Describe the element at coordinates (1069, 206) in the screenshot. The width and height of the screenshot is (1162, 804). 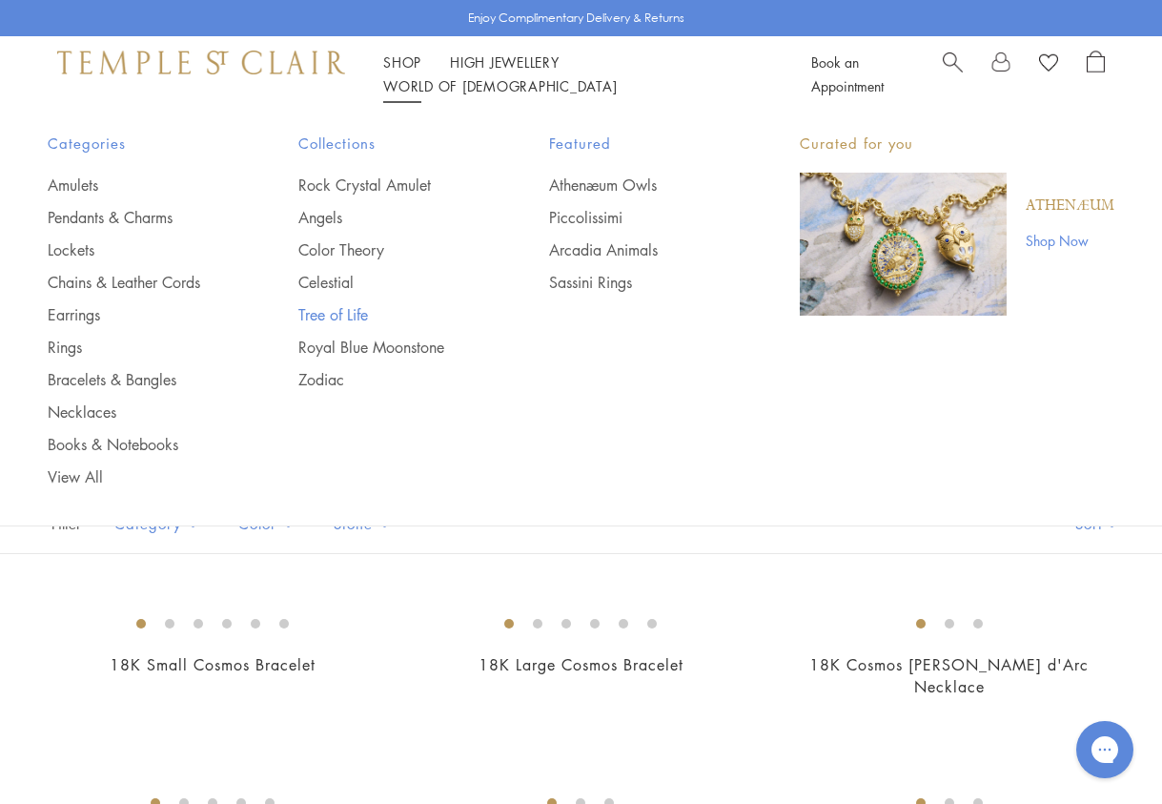
I see `p: Athenæum` at that location.